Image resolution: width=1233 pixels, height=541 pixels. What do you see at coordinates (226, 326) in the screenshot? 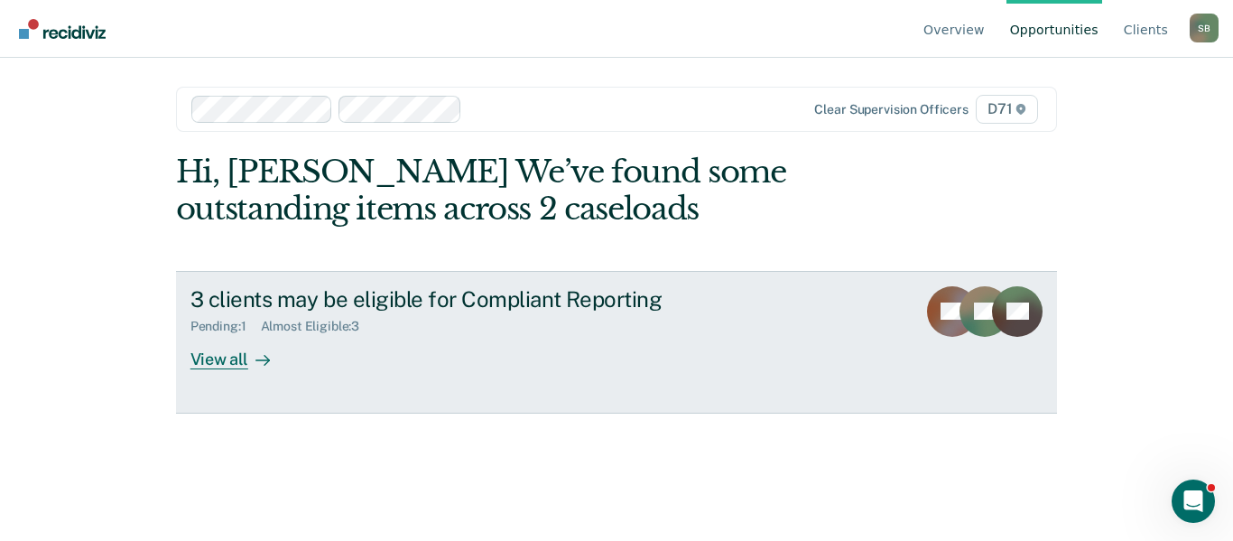
I see `div: Pending : 1` at bounding box center [226, 326].